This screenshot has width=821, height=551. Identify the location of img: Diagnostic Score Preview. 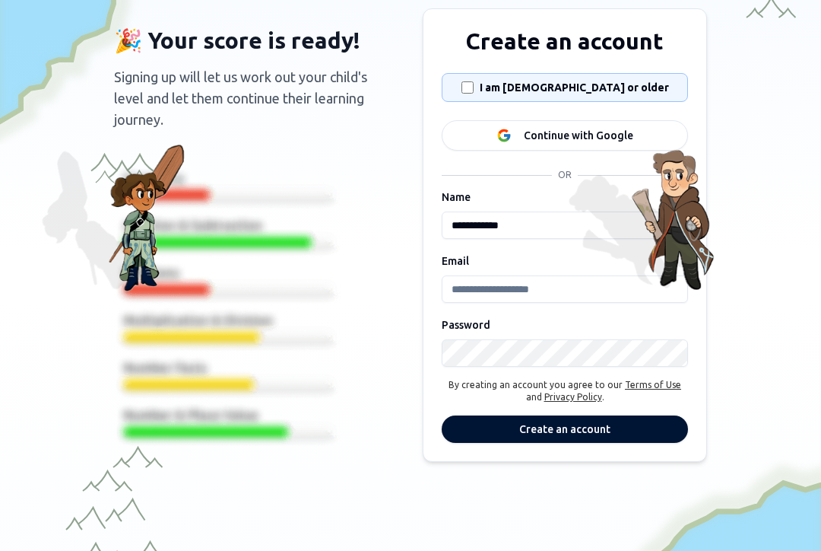
(228, 303).